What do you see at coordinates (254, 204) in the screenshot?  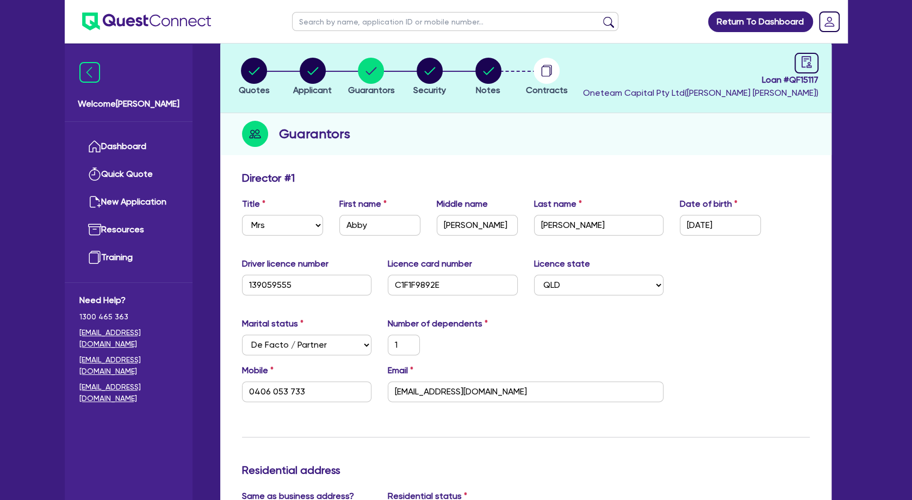 I see `label: Title` at bounding box center [254, 204].